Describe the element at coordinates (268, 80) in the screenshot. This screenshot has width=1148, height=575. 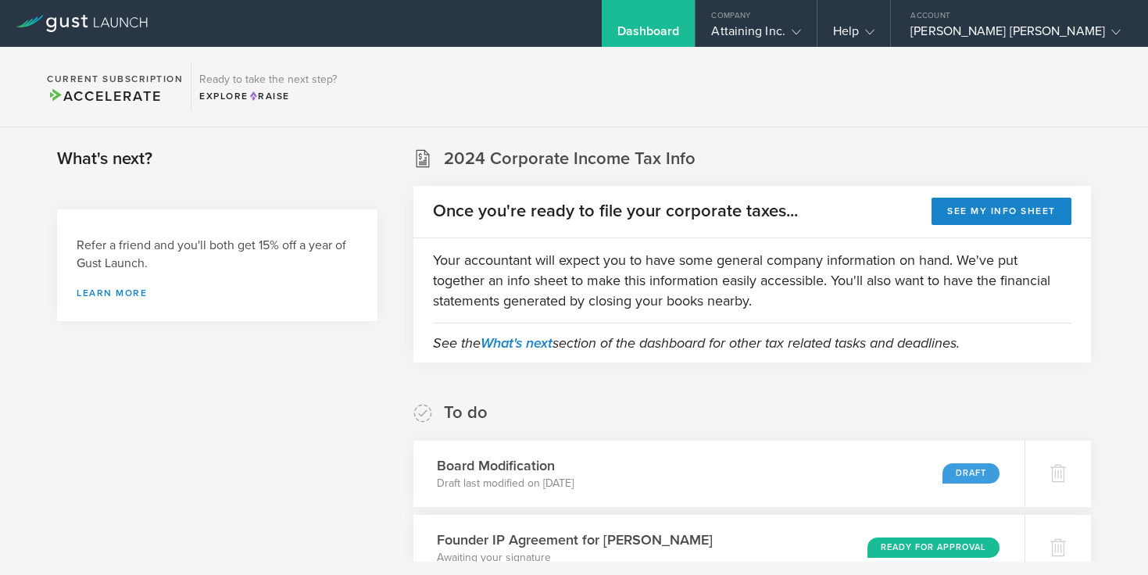
I see `h3: Ready to take the next step?` at that location.